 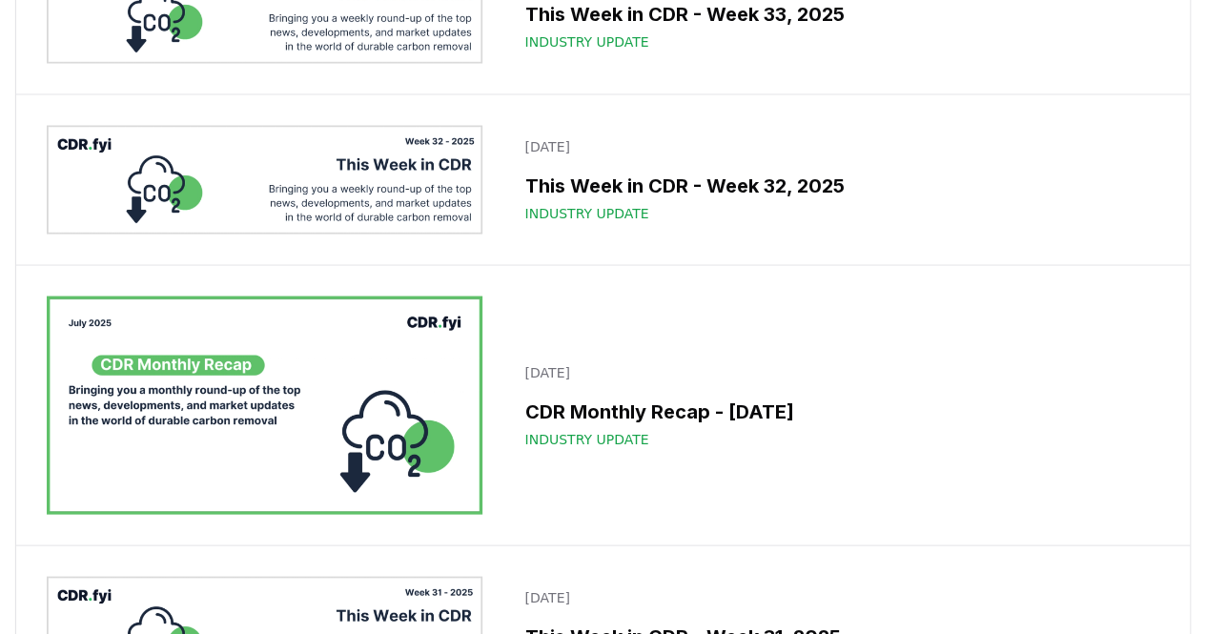 What do you see at coordinates (264, 404) in the screenshot?
I see `img: CDR Monthly Recap - July 2025 blog post image` at bounding box center [264, 404].